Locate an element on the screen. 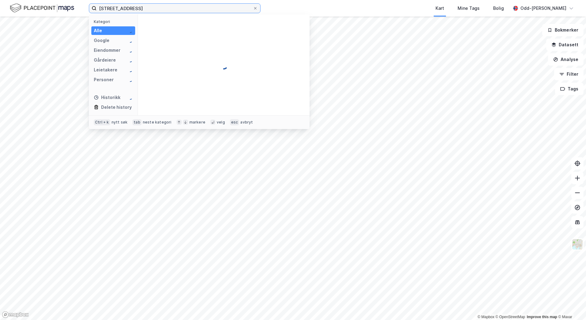 Image resolution: width=586 pixels, height=320 pixels. button: Bokmerker is located at coordinates (563, 30).